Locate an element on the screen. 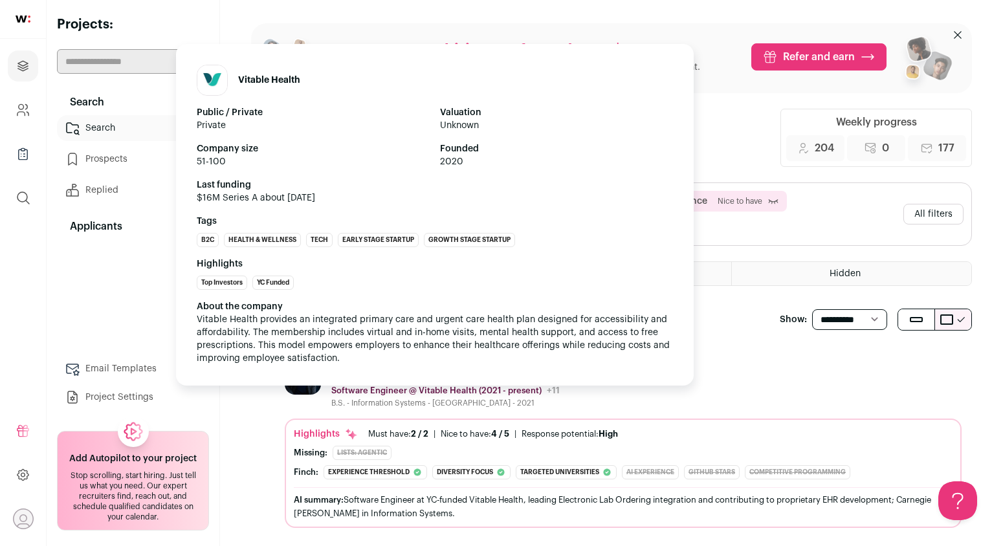 The height and width of the screenshot is (546, 1003). span: 177 is located at coordinates (946, 148).